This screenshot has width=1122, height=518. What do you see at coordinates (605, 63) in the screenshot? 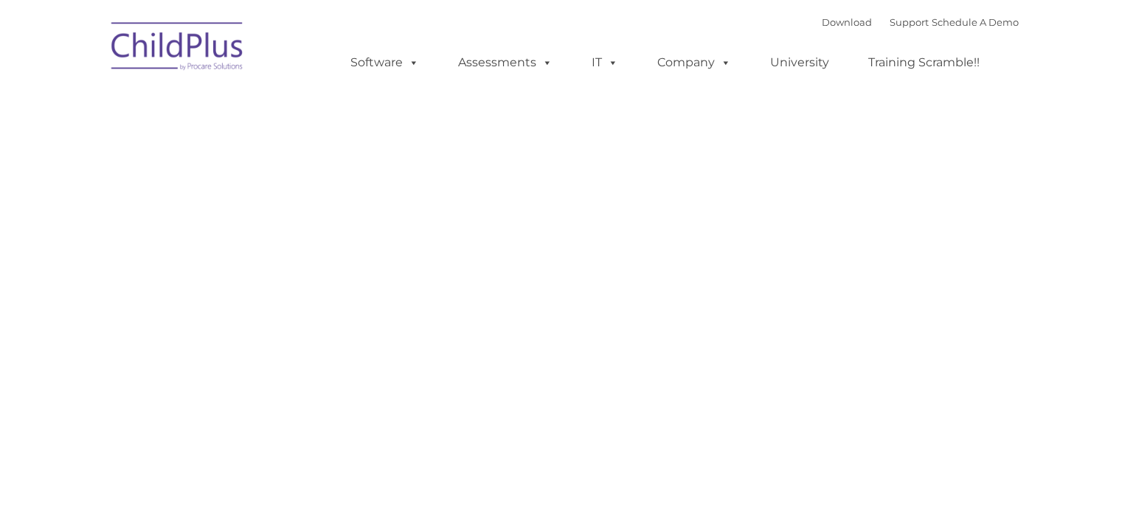
I see `a: IT` at bounding box center [605, 63].